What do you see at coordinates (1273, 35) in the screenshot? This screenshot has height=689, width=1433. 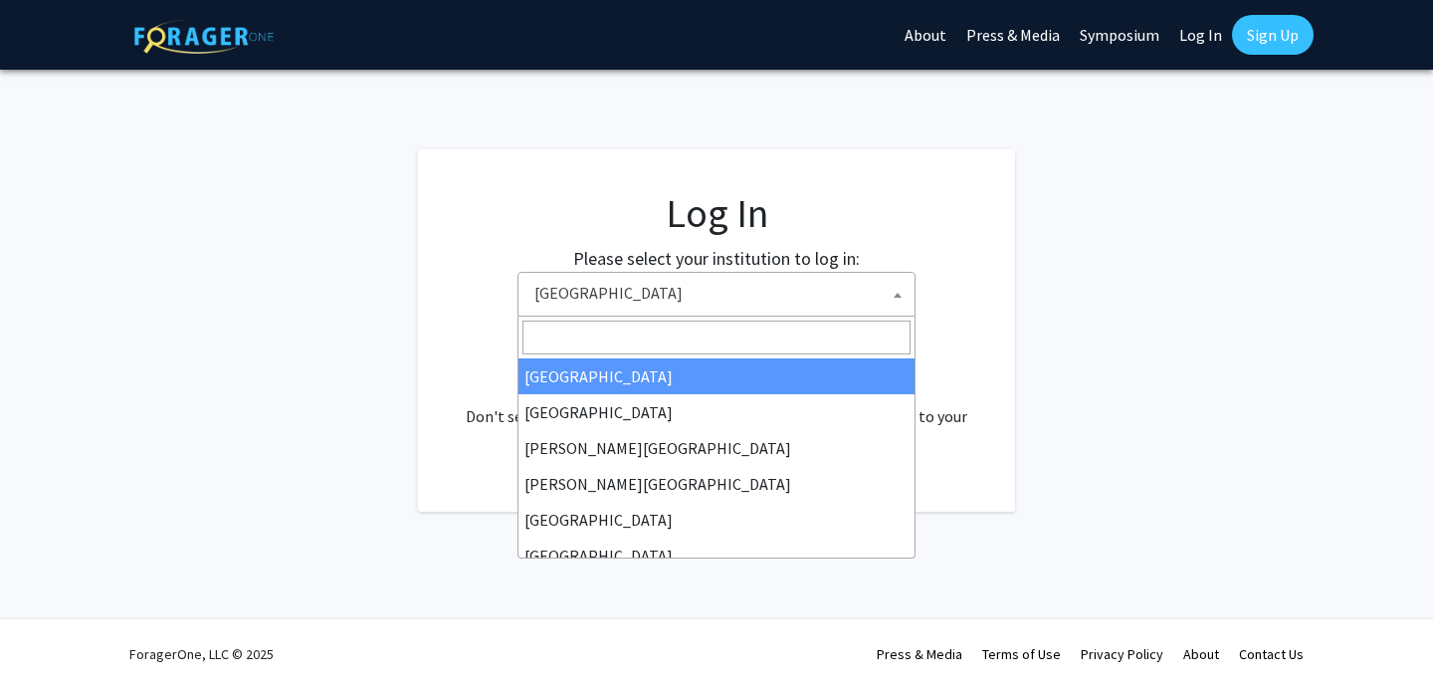 I see `a: Sign Up` at bounding box center [1273, 35].